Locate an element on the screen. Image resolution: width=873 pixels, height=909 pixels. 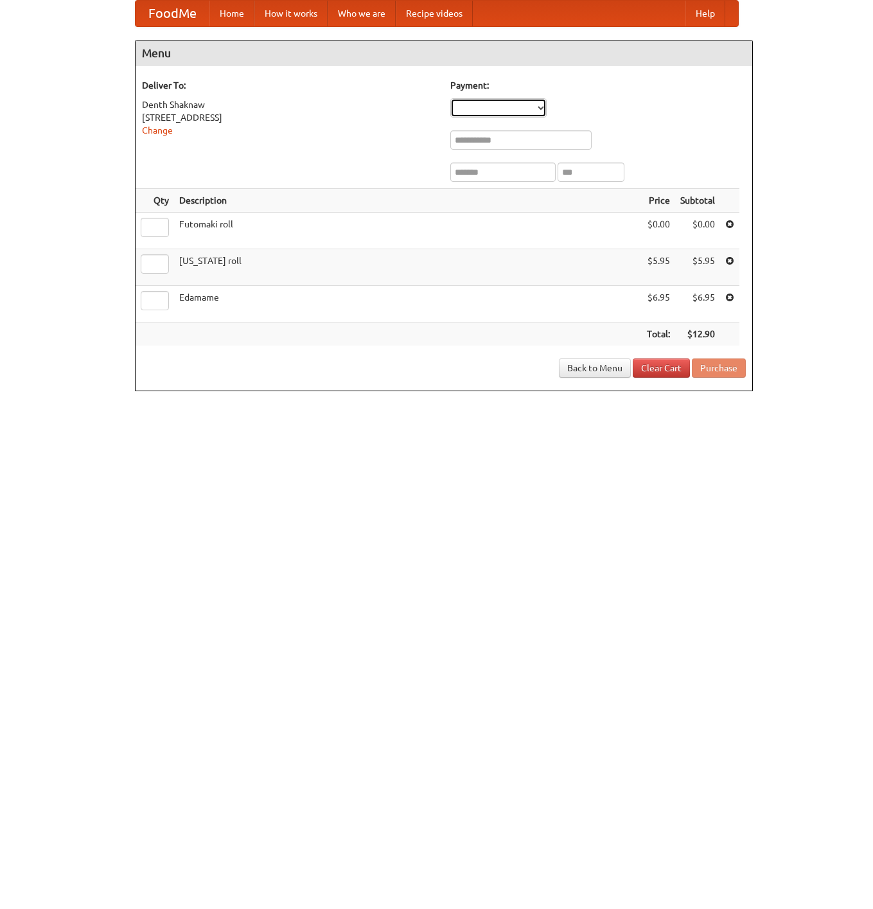
a: Recipe videos is located at coordinates (434, 13).